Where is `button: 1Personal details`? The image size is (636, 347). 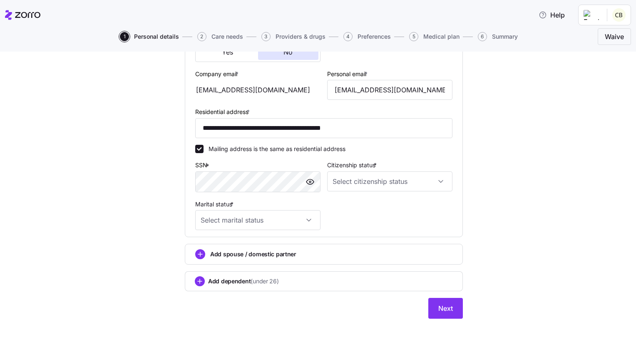 button: 1Personal details is located at coordinates (149, 37).